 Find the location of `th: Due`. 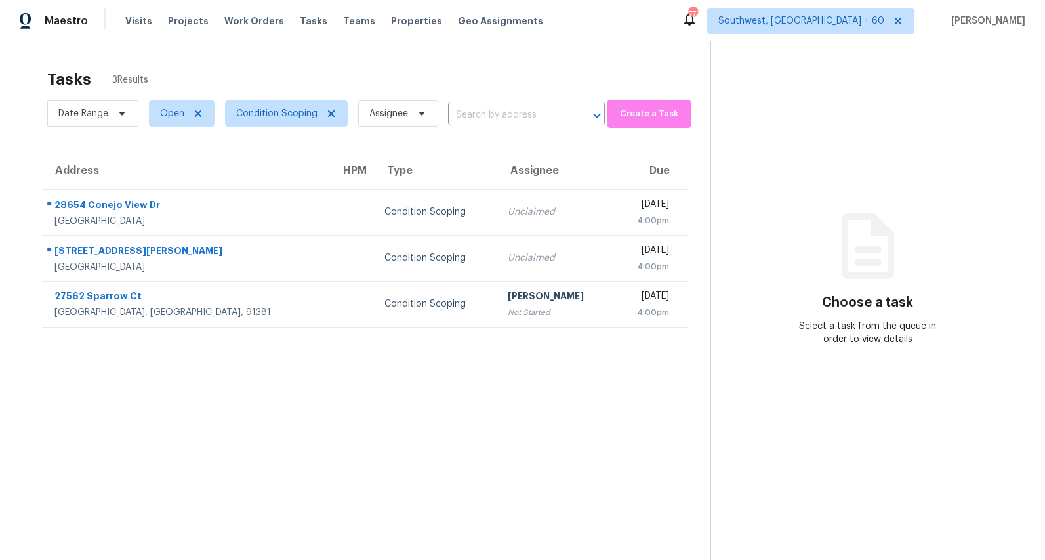

th: Due is located at coordinates (652, 171).